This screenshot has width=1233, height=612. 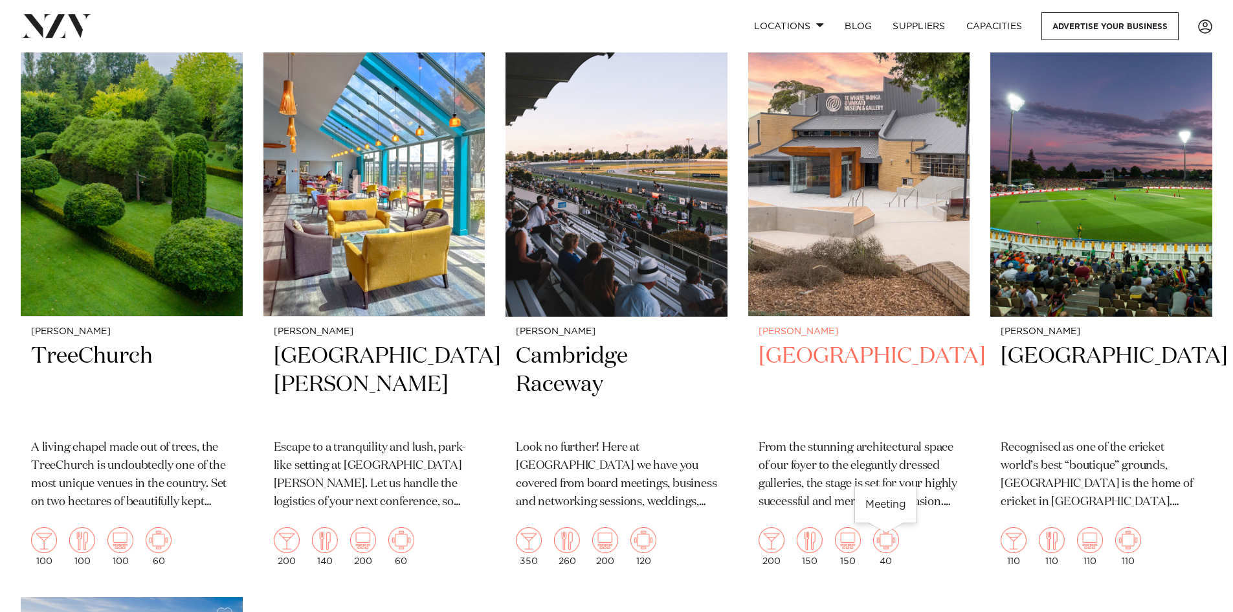 What do you see at coordinates (616, 385) in the screenshot?
I see `h2: Cambridge Raceway` at bounding box center [616, 385].